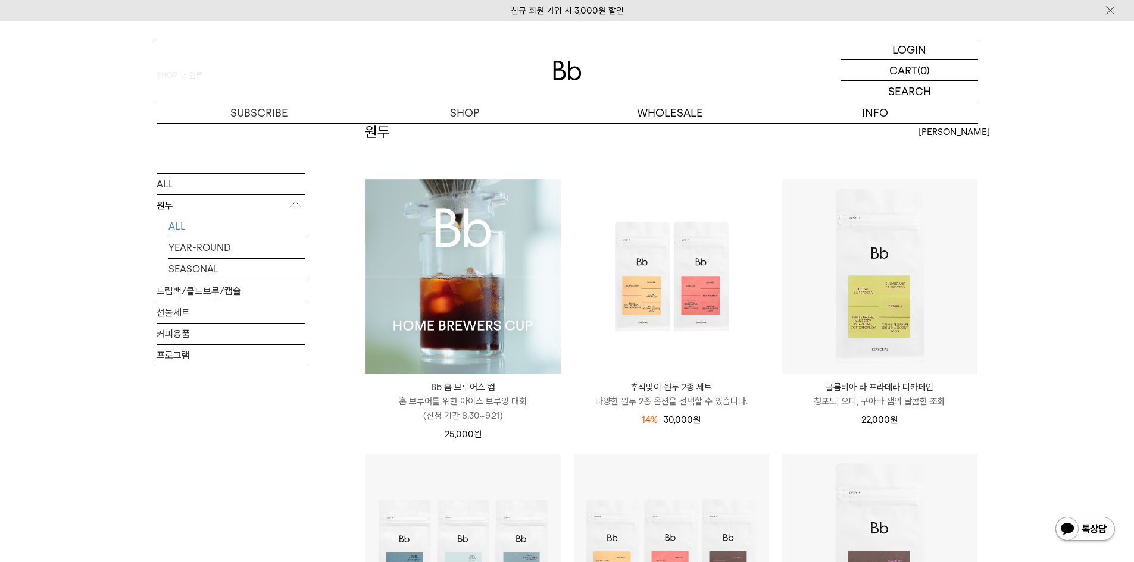  What do you see at coordinates (463, 434) in the screenshot?
I see `span: 25,000` at bounding box center [463, 434].